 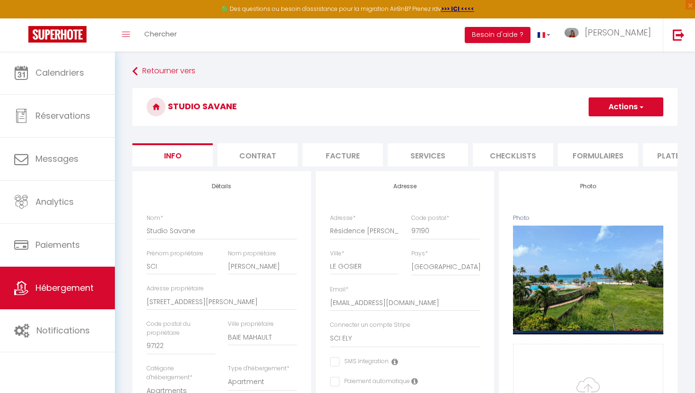 What do you see at coordinates (598, 154) in the screenshot?
I see `li: Formulaires` at bounding box center [598, 154].